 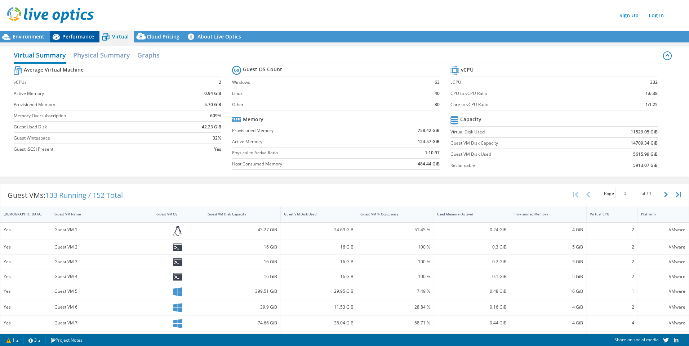 I want to click on h2: Physical Summary, so click(x=102, y=55).